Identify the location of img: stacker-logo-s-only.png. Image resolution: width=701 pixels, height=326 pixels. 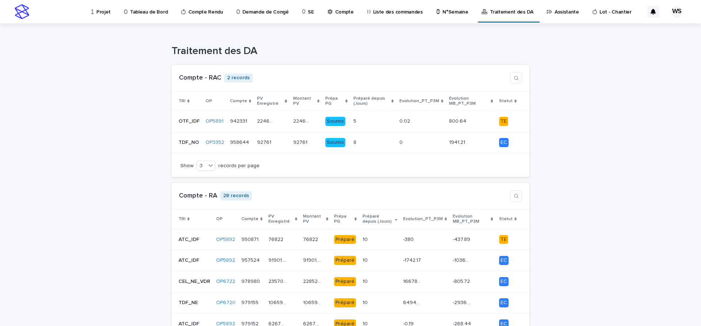
(22, 12).